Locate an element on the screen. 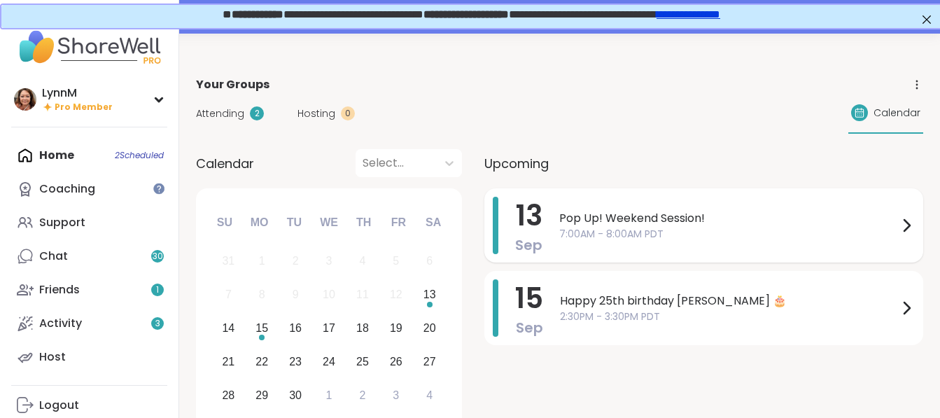 The image size is (940, 418). span: Upcoming is located at coordinates (517, 163).